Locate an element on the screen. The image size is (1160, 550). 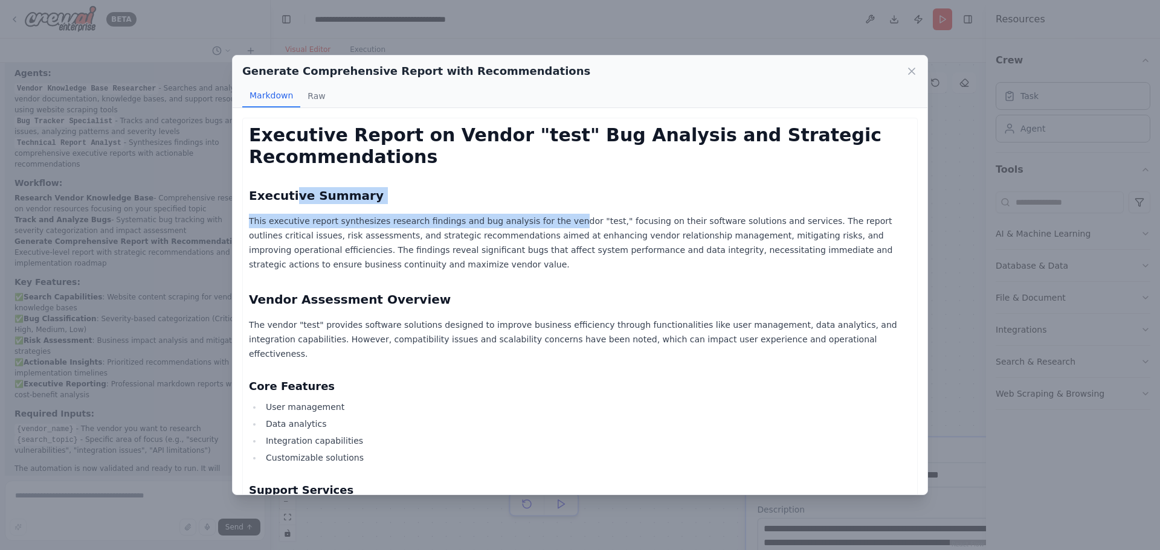
p: The vendor "test" provides software solutions designed to improve business efficiency through fun... is located at coordinates (580, 340).